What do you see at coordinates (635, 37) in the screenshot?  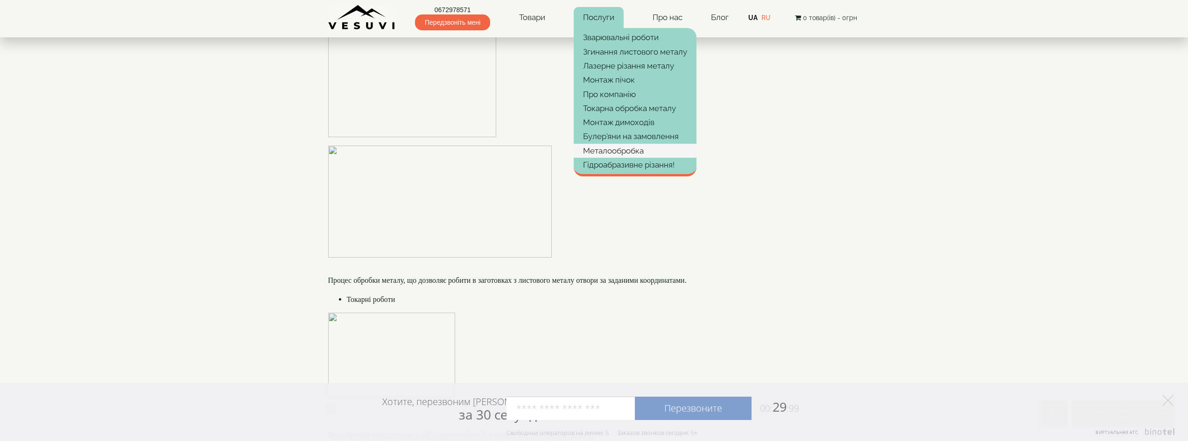 I see `a: Зварювальні роботи` at bounding box center [635, 37].